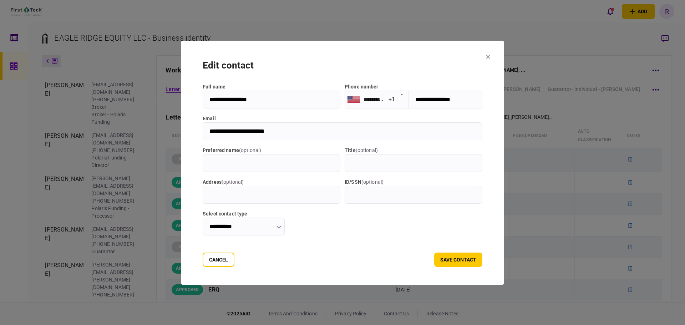  I want to click on button: save contact, so click(458, 260).